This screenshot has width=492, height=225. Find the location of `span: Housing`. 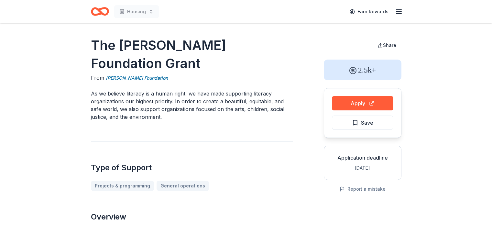

span: Housing is located at coordinates (137, 12).